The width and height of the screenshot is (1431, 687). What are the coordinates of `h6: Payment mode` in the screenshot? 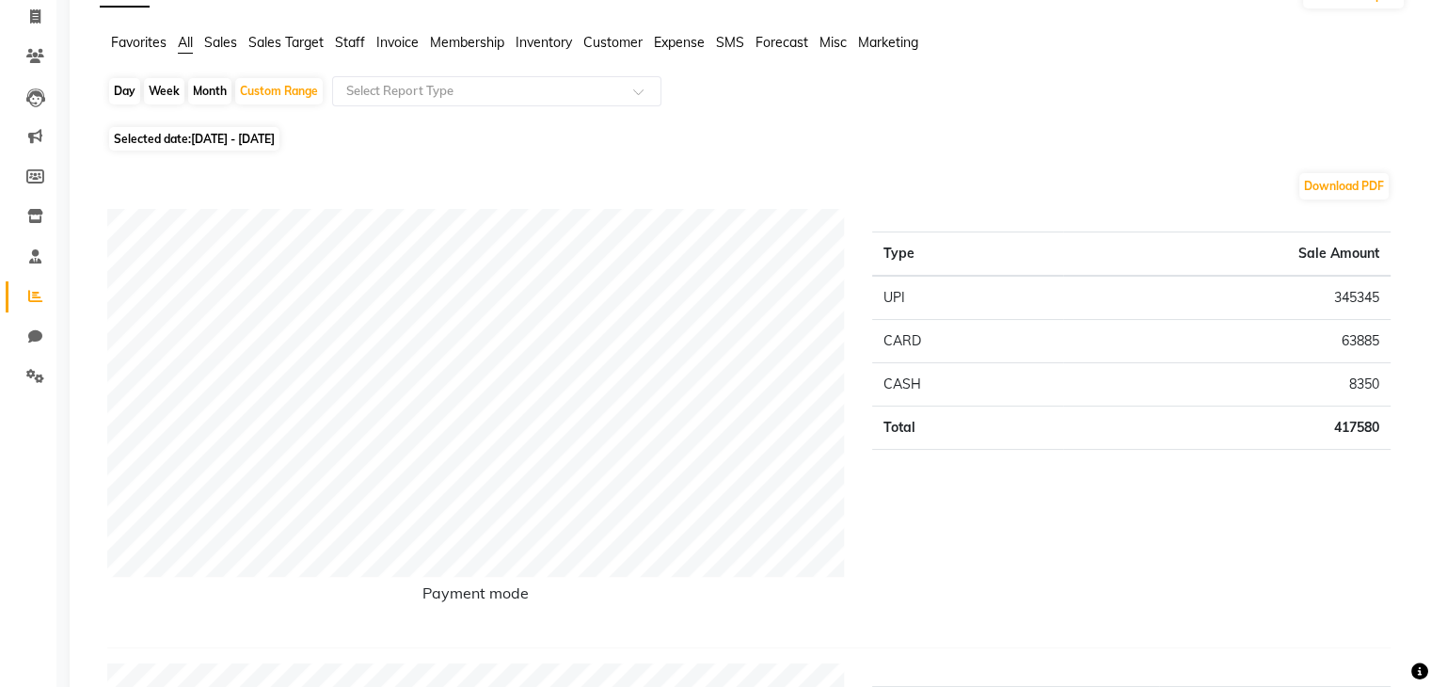 It's located at (475, 596).